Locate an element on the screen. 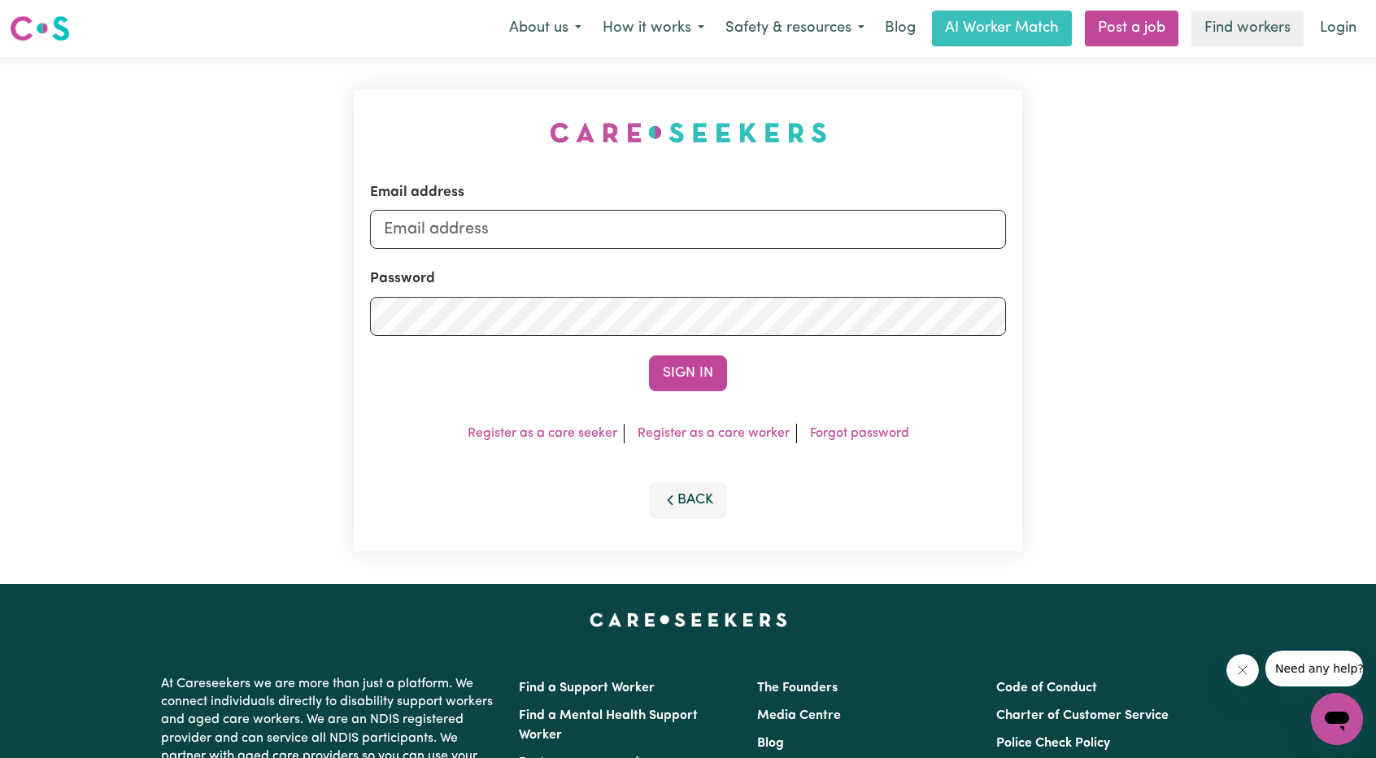 Image resolution: width=1376 pixels, height=758 pixels. a: Charter of Customer Service is located at coordinates (1083, 716).